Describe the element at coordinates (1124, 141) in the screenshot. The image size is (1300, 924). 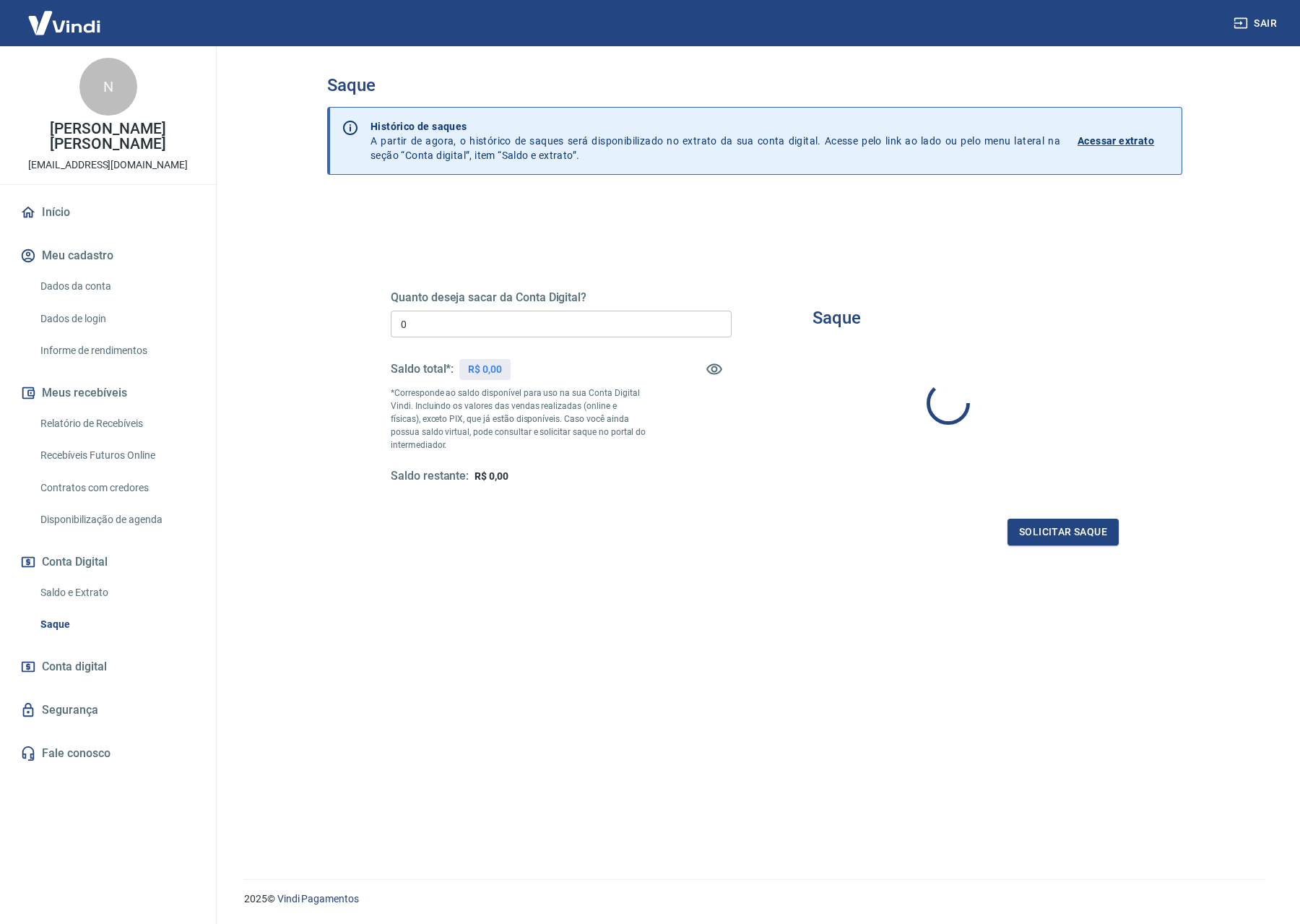
I see `a: Acessar extrato` at that location.